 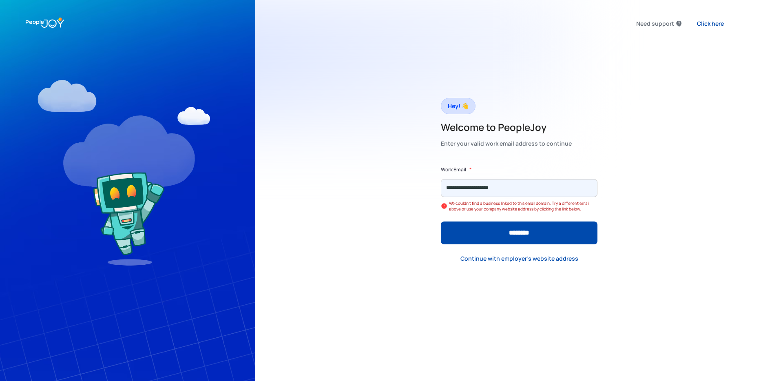 What do you see at coordinates (710, 23) in the screenshot?
I see `a: Click here` at bounding box center [710, 23].